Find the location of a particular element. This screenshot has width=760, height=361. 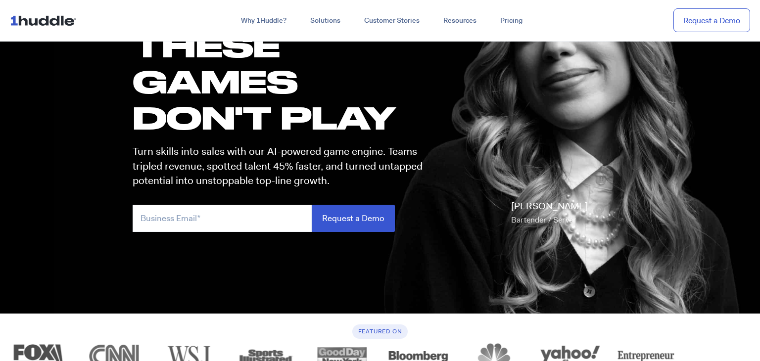

input: Request a Demo is located at coordinates (353, 218).